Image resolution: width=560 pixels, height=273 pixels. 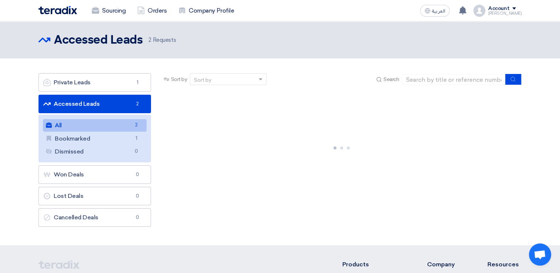 What do you see at coordinates (203, 80) in the screenshot?
I see `div: Sort by` at bounding box center [203, 80].